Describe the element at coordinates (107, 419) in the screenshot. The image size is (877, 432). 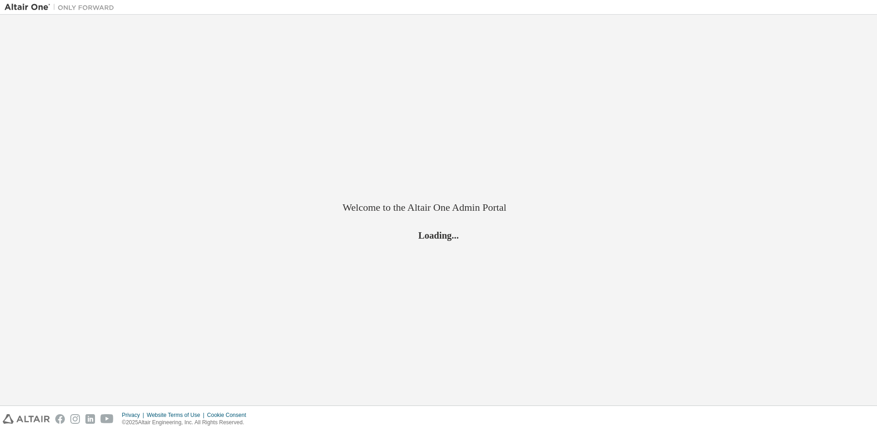
I see `img: youtube.svg` at that location.